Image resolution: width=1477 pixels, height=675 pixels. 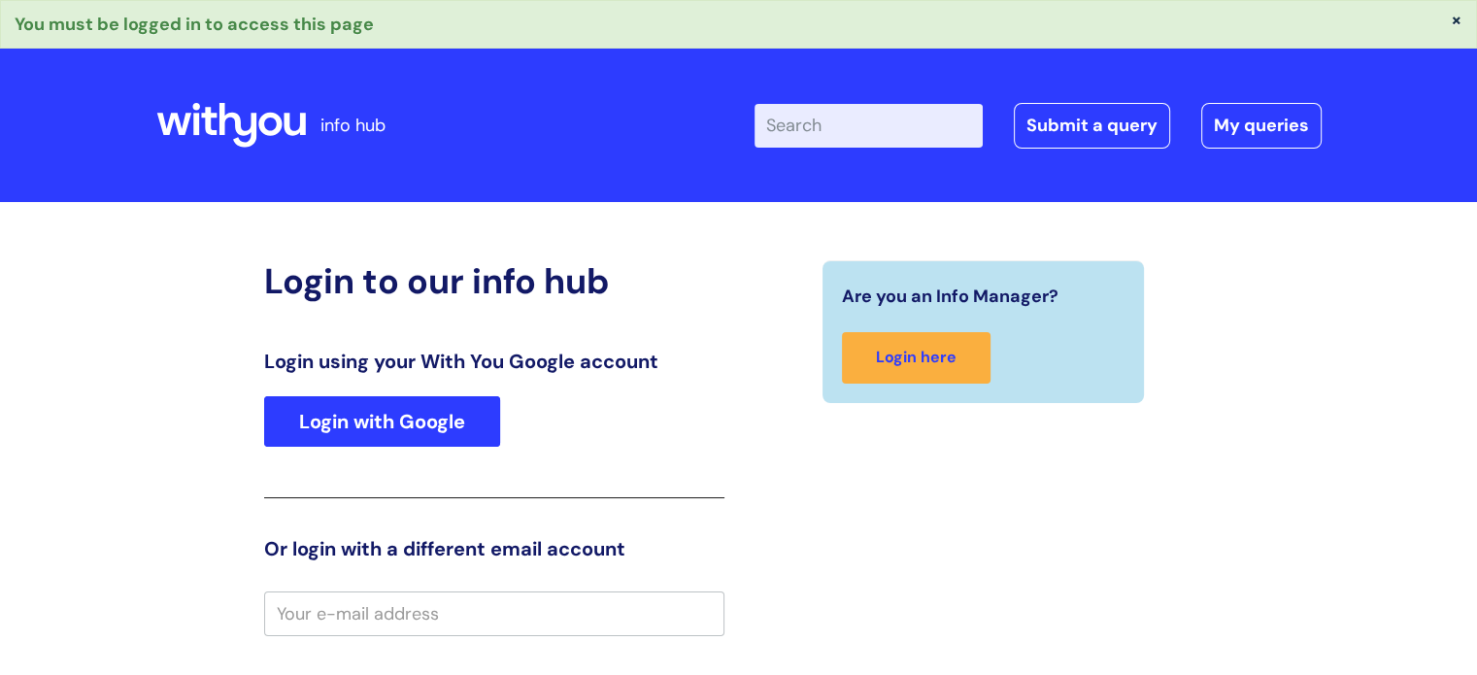 I want to click on input: Your e-mail address, so click(x=494, y=614).